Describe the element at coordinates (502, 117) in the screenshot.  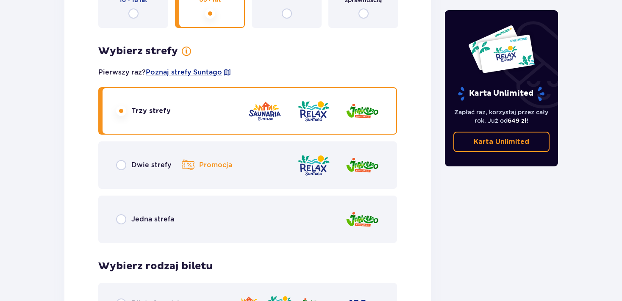
I see `p: Zapłać raz, korzystaj przez cały rok. Już od !` at that location.